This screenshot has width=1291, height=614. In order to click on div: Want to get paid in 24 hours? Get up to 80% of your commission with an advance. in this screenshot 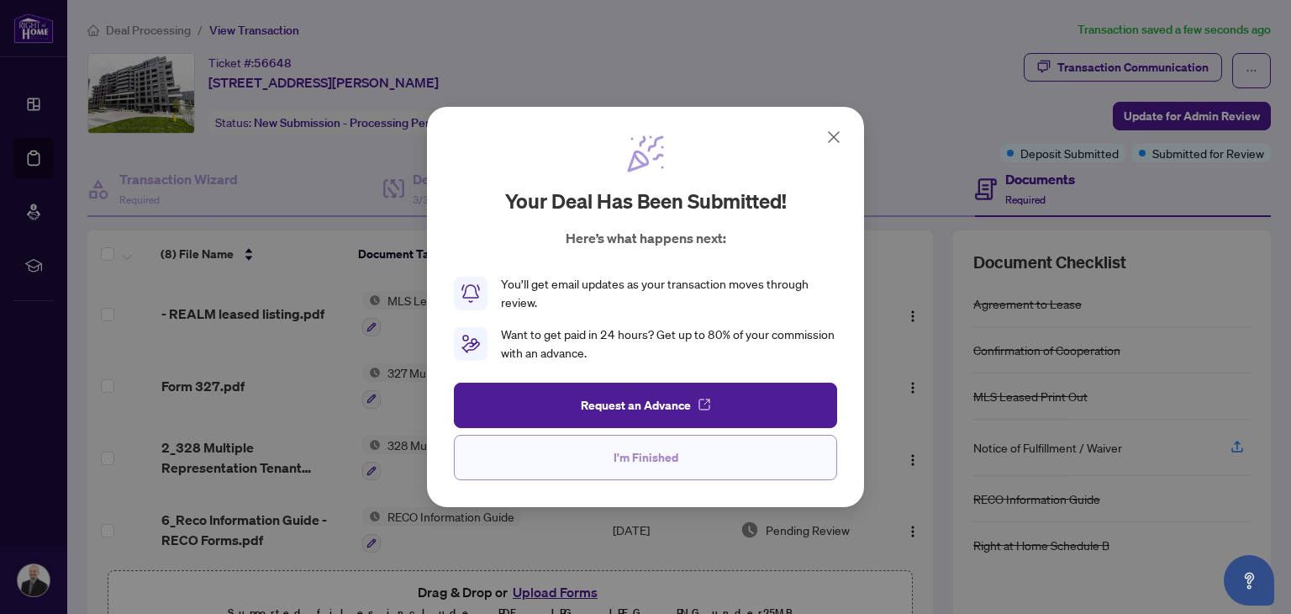, I will do `click(669, 344)`.